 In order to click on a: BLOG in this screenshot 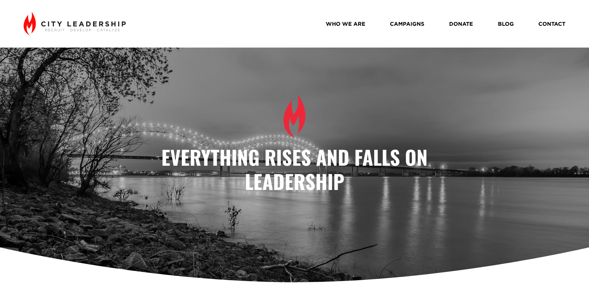, I will do `click(506, 24)`.